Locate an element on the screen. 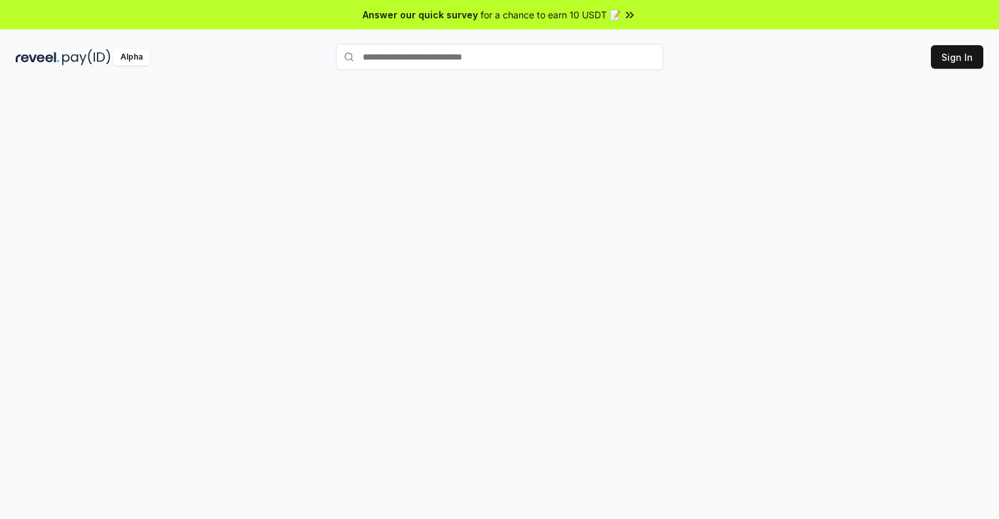 Image resolution: width=999 pixels, height=519 pixels. span: for a chance to earn 10 USDT 📝 is located at coordinates (551, 14).